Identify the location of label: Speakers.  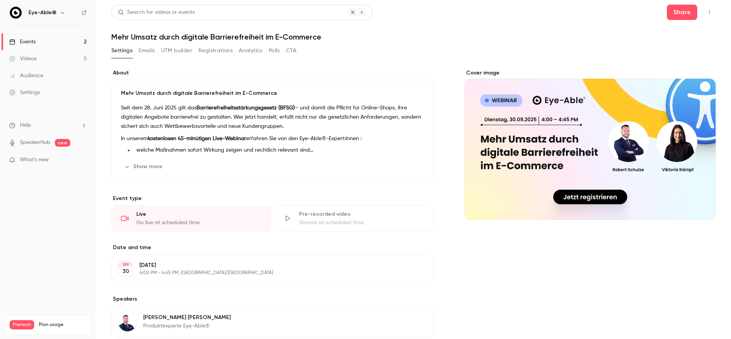
(273, 299).